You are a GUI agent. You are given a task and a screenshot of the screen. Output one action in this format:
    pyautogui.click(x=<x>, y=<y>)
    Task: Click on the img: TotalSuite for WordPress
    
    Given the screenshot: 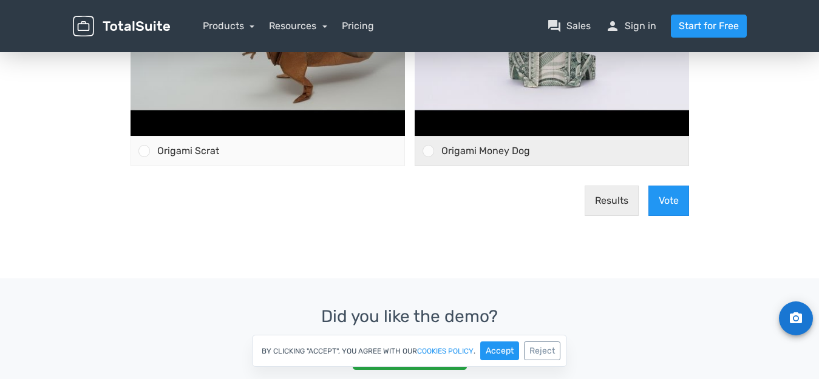 What is the action you would take?
    pyautogui.click(x=121, y=26)
    